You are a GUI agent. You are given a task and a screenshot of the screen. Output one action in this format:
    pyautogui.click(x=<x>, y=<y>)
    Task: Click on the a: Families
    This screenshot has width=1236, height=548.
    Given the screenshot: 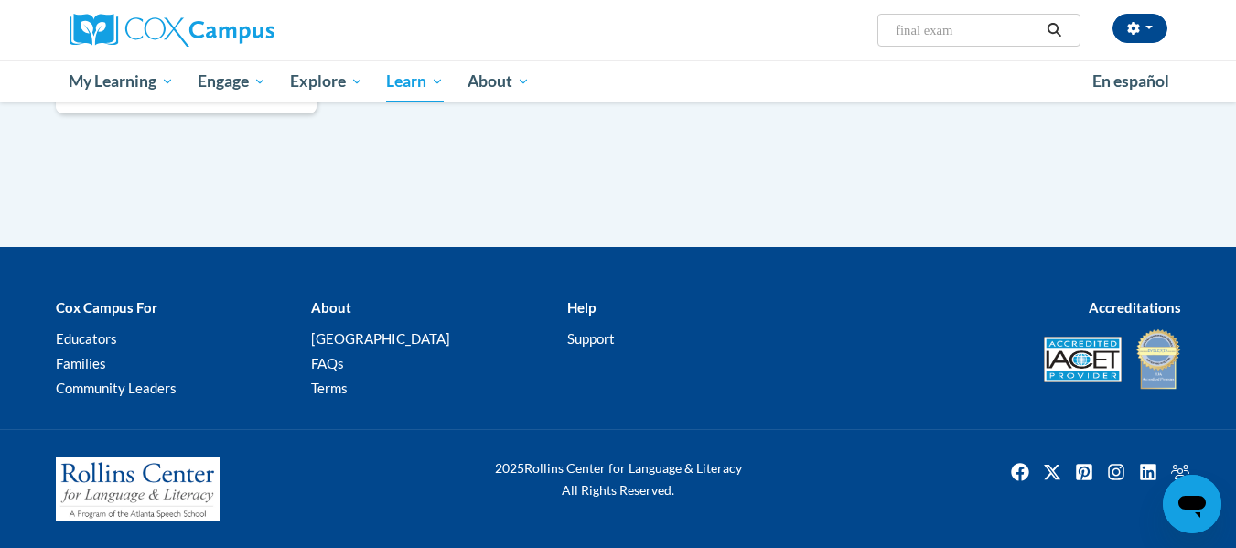 What is the action you would take?
    pyautogui.click(x=80, y=363)
    